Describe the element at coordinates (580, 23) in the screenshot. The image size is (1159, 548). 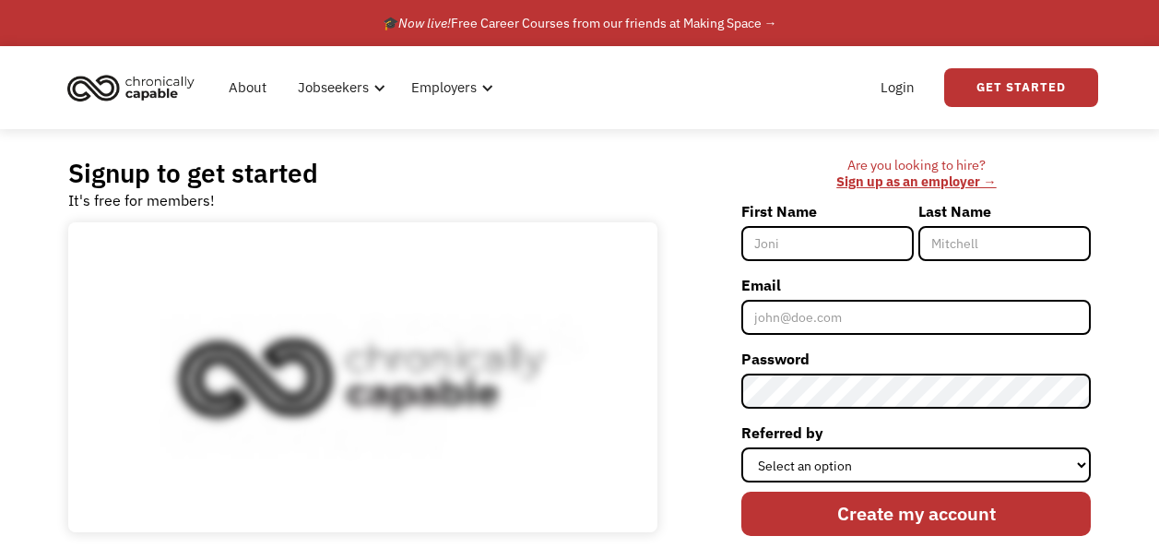
I see `div: 🎓 Free Career Courses from our friends at Making Space →` at that location.